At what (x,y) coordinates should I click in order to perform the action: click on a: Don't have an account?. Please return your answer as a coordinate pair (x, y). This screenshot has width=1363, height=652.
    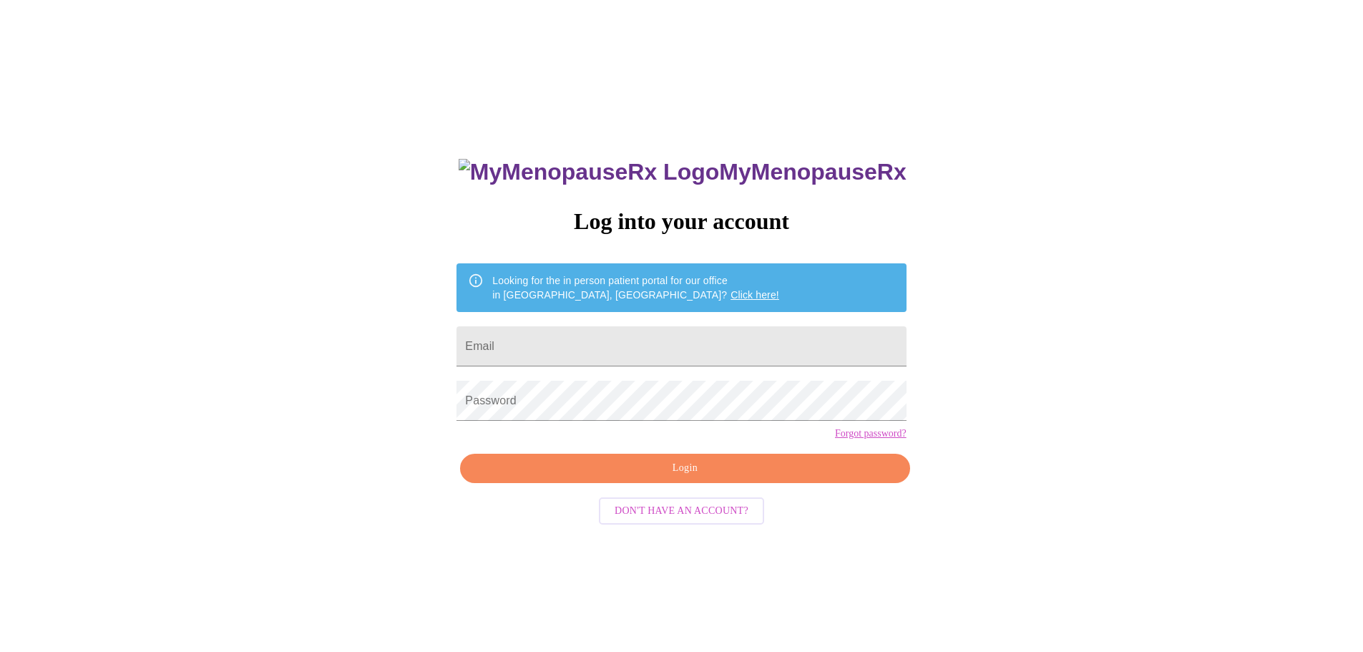
    Looking at the image, I should click on (681, 509).